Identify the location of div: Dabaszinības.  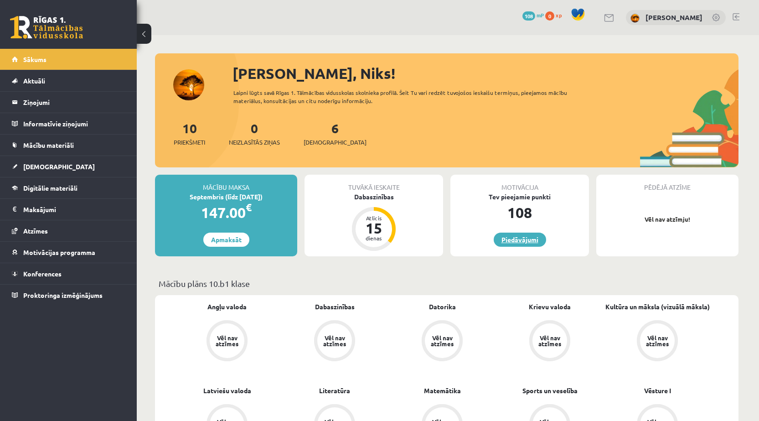
(374, 196).